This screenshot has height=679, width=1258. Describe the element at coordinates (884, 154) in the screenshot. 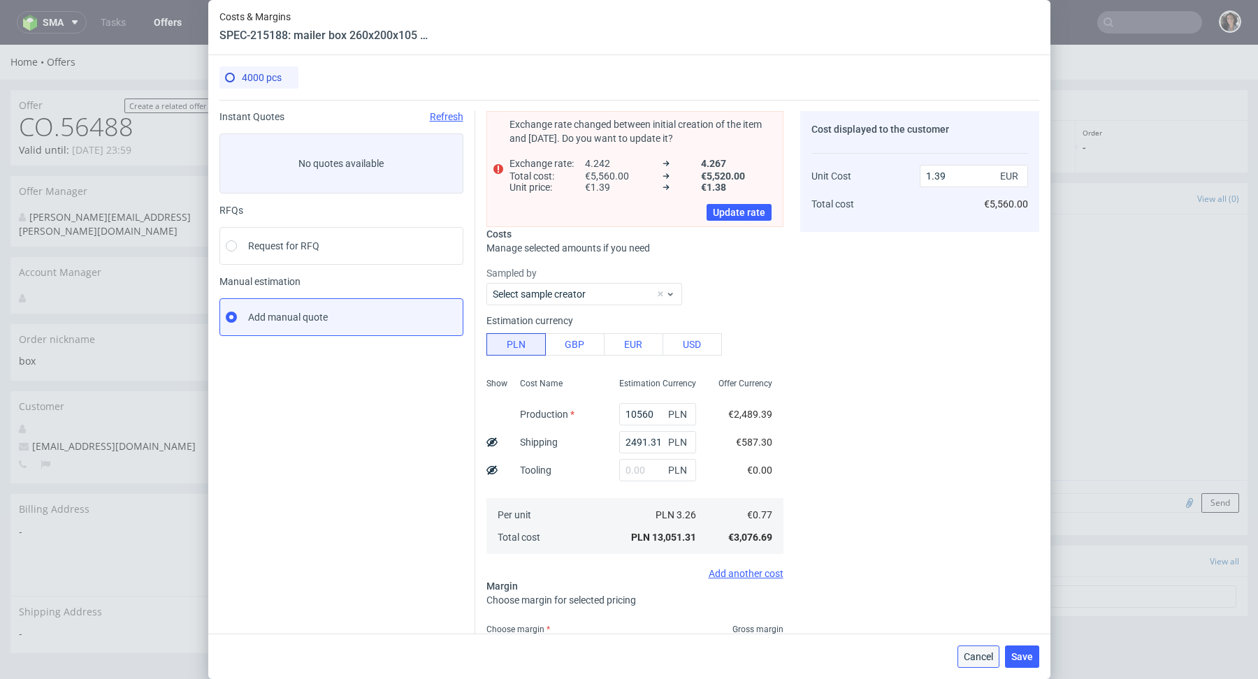

I see `a: Automatic (0)` at that location.